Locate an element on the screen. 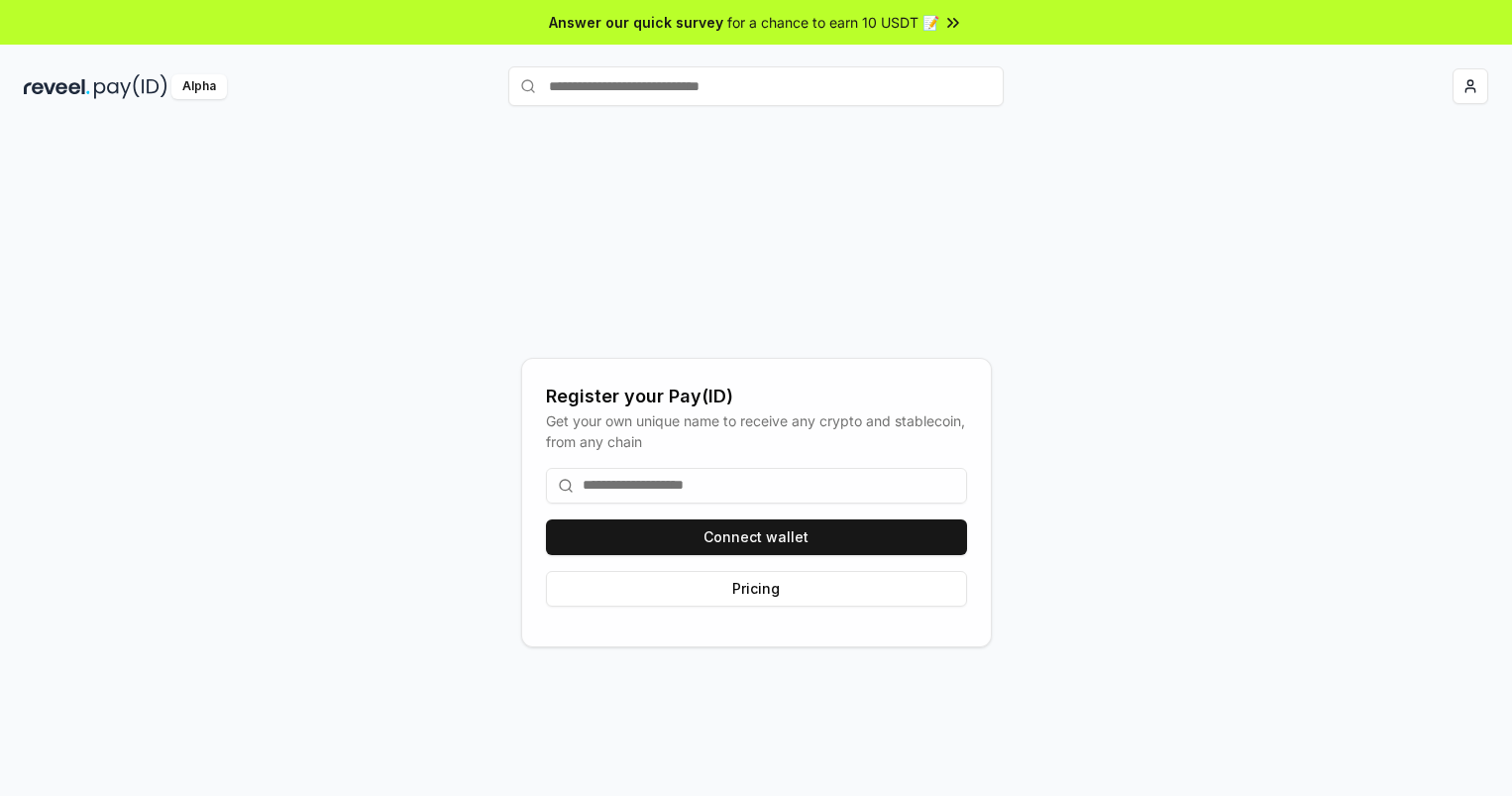  img: reveel_dark is located at coordinates (57, 86).